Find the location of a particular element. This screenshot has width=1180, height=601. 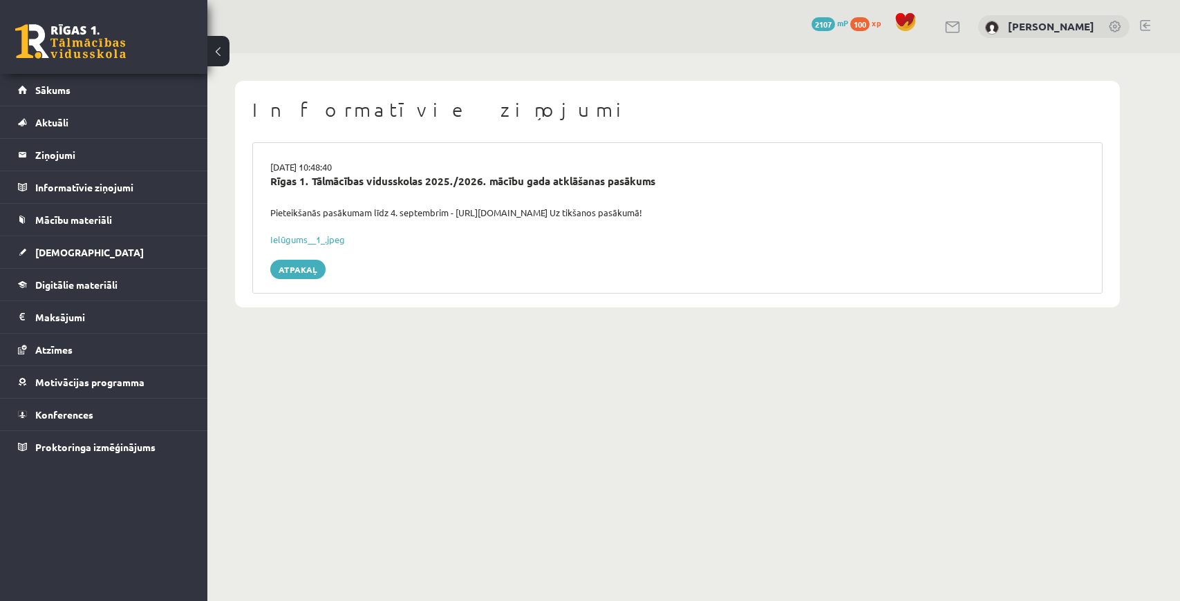

a: Motivācijas programma is located at coordinates (104, 382).